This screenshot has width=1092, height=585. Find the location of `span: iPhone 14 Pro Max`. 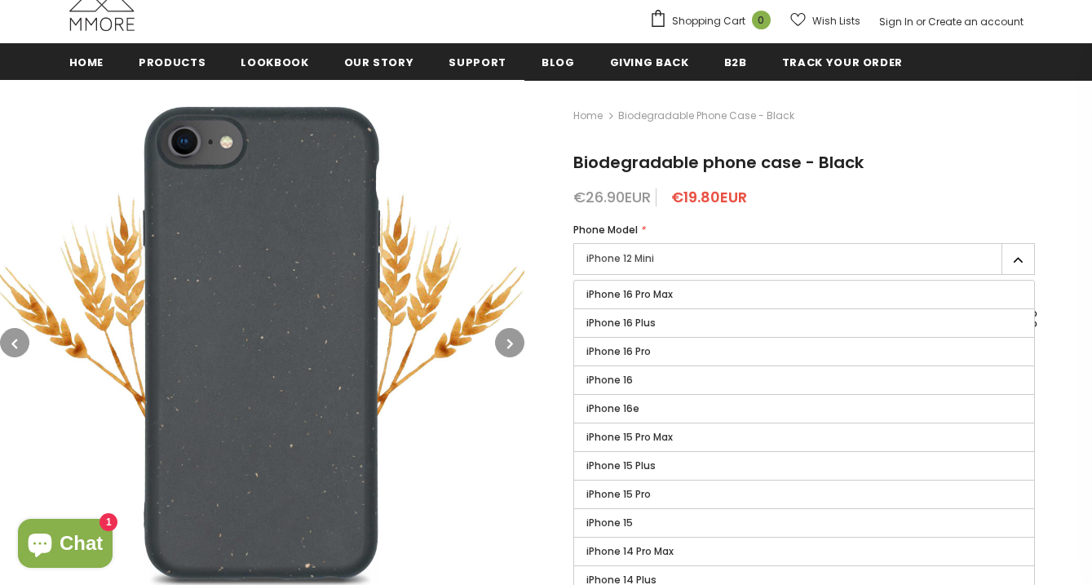

span: iPhone 14 Pro Max is located at coordinates (629, 550).